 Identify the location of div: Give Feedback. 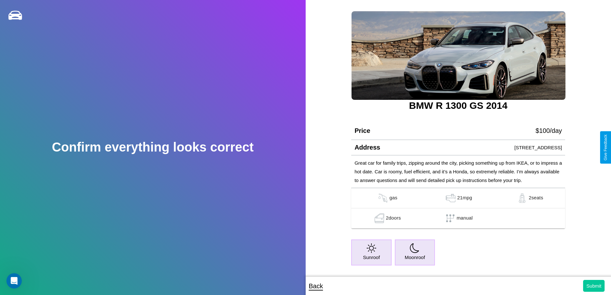
(605, 147).